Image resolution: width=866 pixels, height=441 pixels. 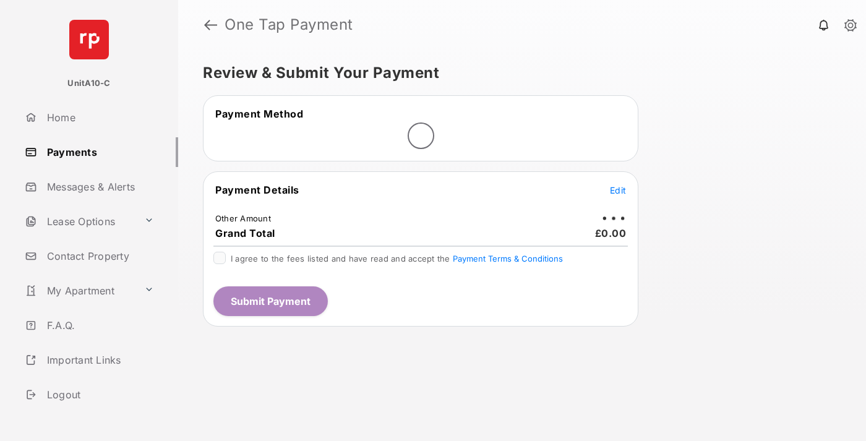 What do you see at coordinates (99, 326) in the screenshot?
I see `a: F.A.Q.` at bounding box center [99, 326].